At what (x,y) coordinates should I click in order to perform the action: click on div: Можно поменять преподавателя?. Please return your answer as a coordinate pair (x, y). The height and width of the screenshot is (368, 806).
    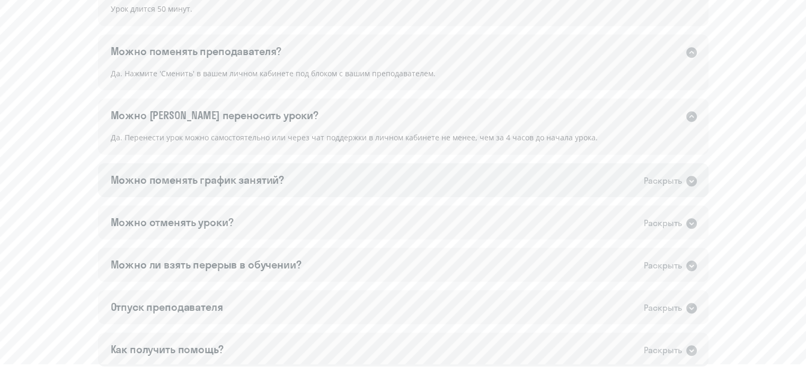
    Looking at the image, I should click on (196, 51).